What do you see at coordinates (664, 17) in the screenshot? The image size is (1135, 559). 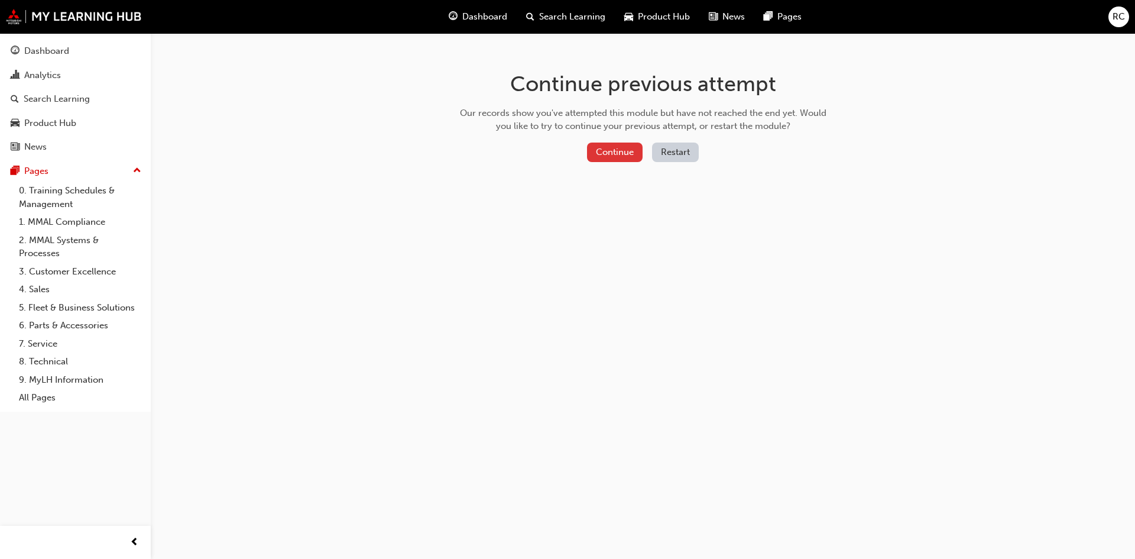 I see `span: Product Hub` at bounding box center [664, 17].